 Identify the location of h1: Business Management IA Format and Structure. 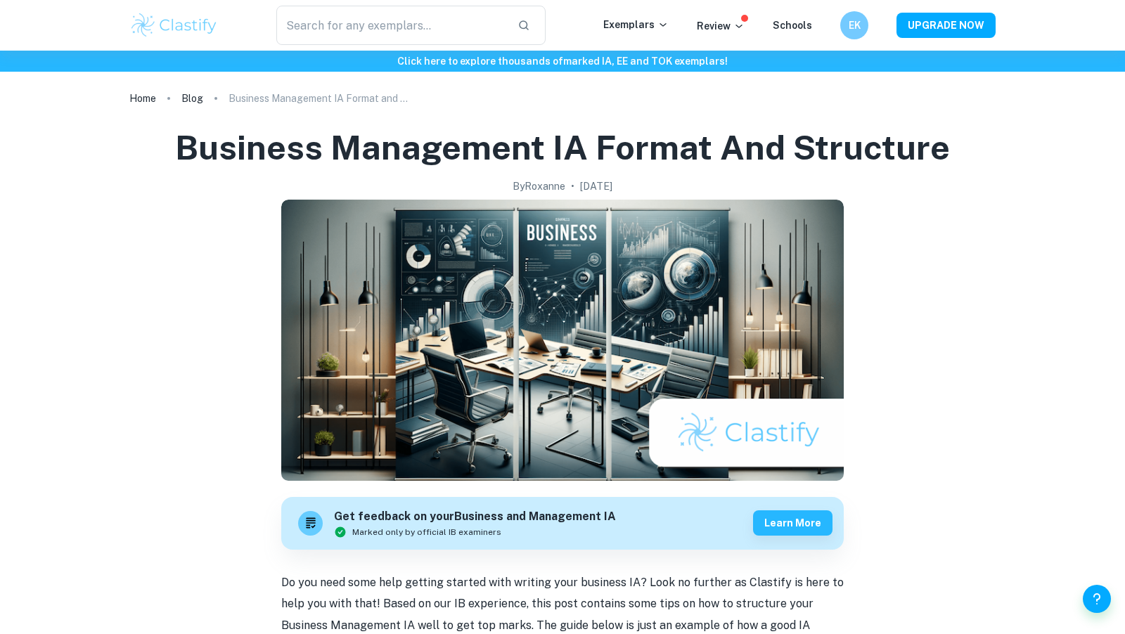
(562, 148).